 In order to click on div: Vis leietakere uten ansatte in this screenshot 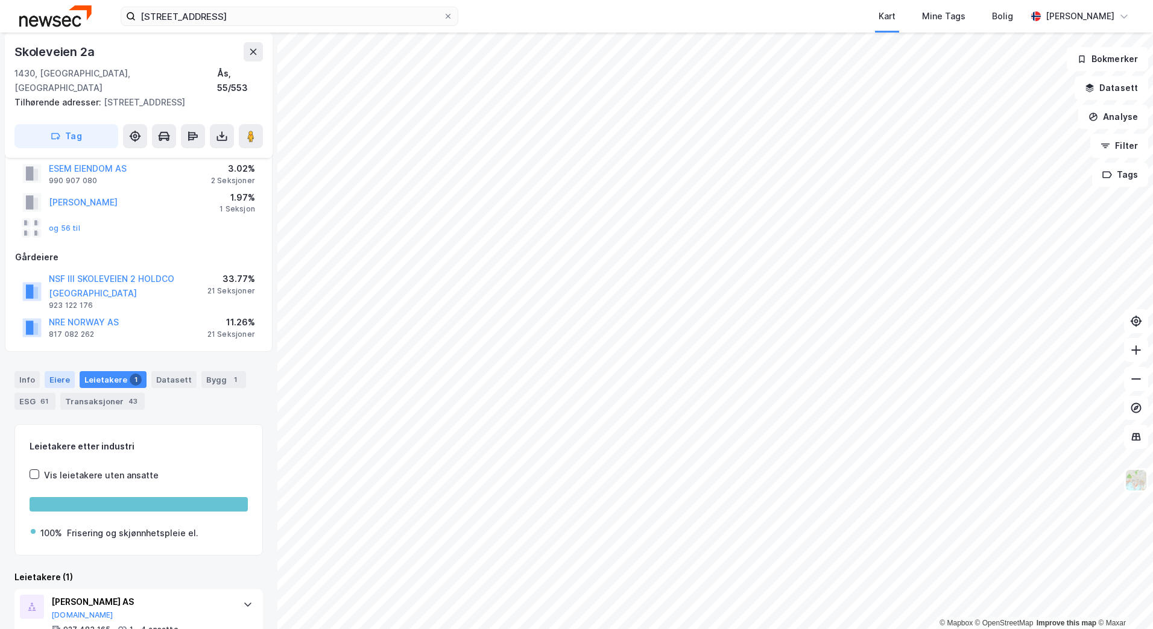, I will do `click(101, 476)`.